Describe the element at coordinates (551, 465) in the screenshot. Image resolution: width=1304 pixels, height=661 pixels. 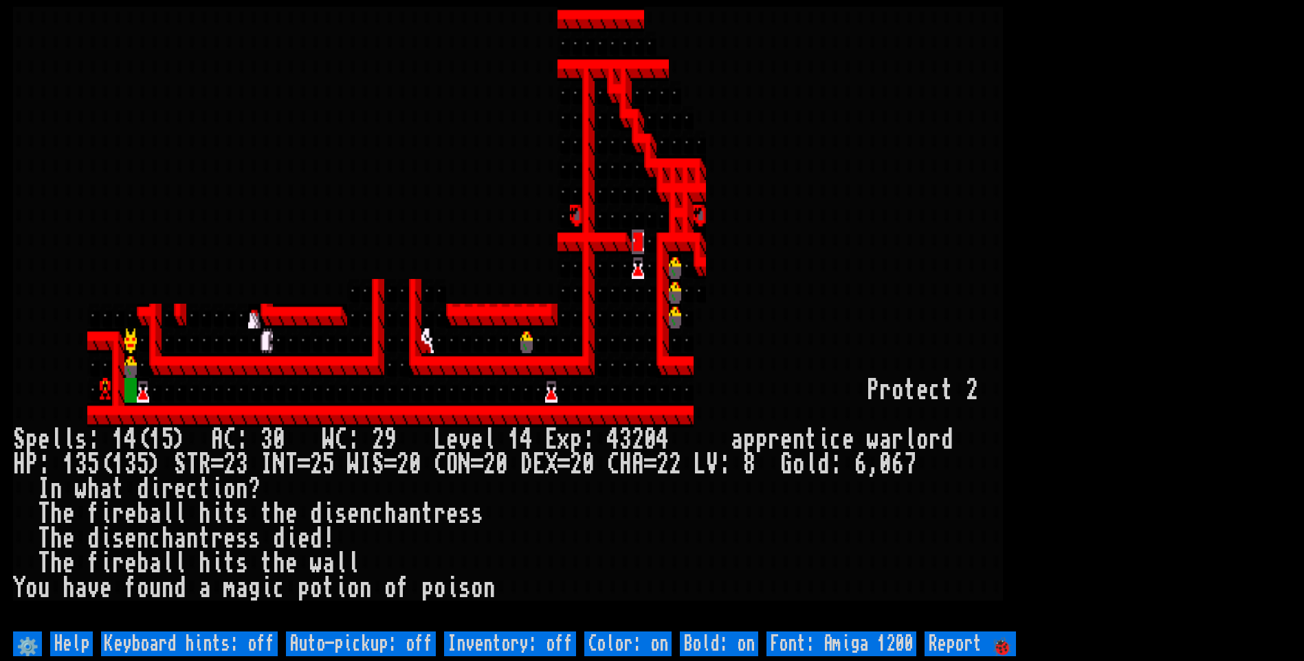
I see `div: X` at that location.